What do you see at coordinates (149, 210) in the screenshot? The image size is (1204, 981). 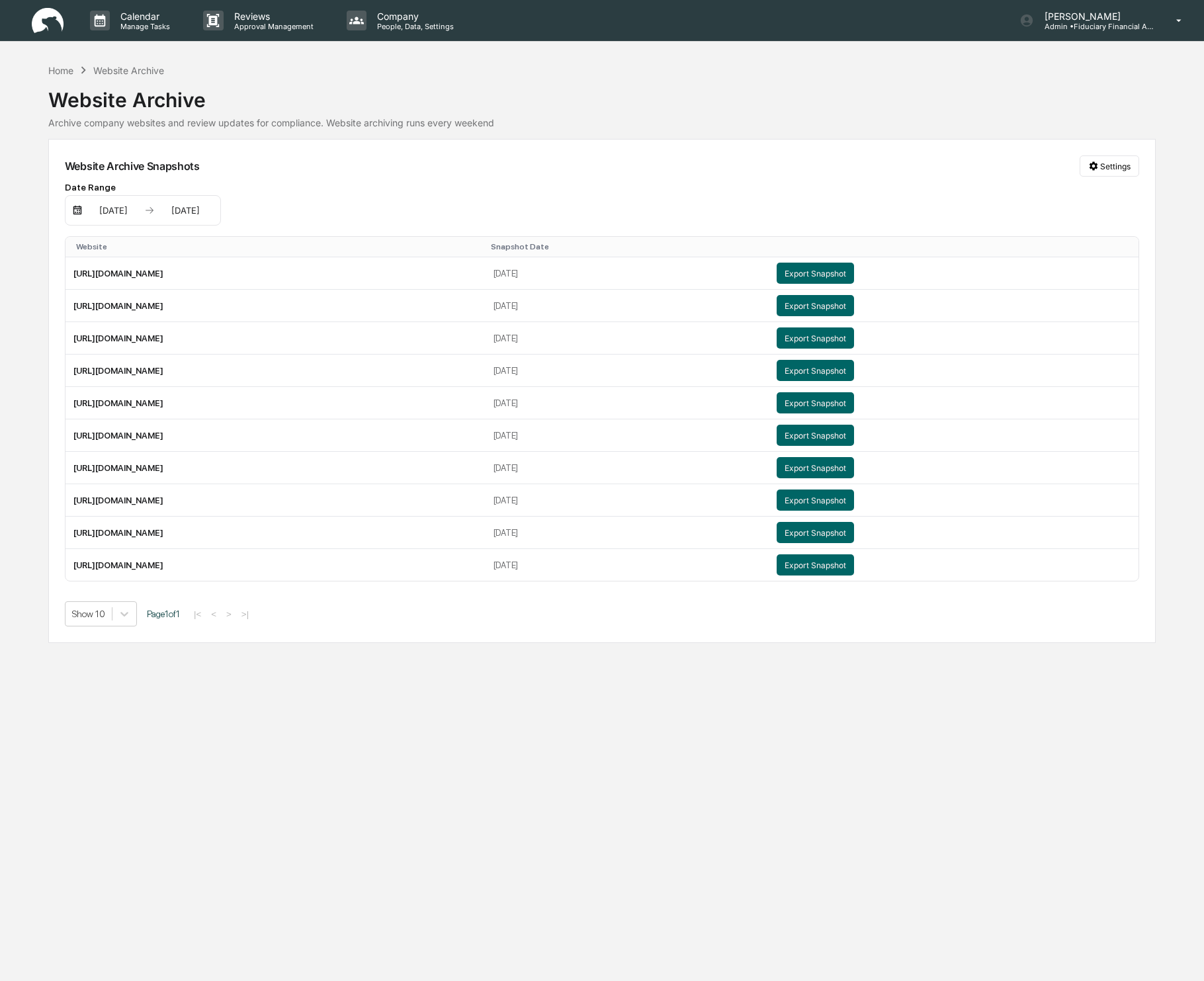 I see `img: arrow right` at bounding box center [149, 210].